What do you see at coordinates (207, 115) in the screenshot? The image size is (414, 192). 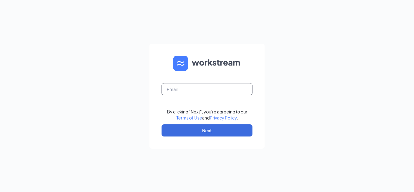 I see `div: By clicking "Next", you're agreeing to our and .` at bounding box center [207, 115].